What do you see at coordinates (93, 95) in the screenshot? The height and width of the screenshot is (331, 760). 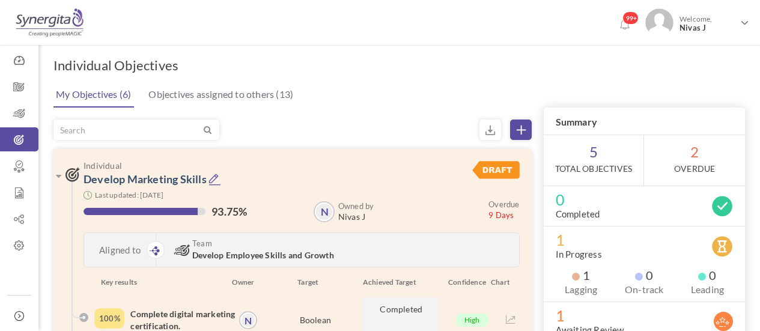 I see `a: My Objectives (6)` at bounding box center [93, 95].